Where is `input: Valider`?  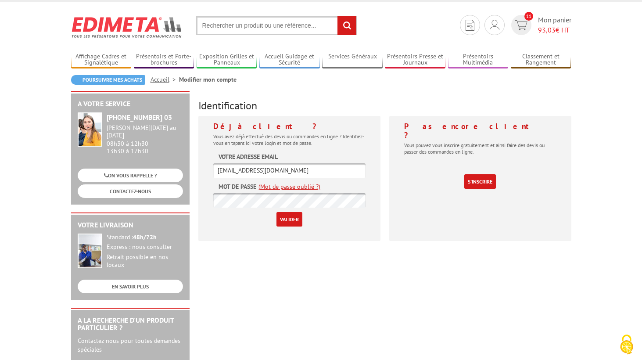 input: Valider is located at coordinates (289, 219).